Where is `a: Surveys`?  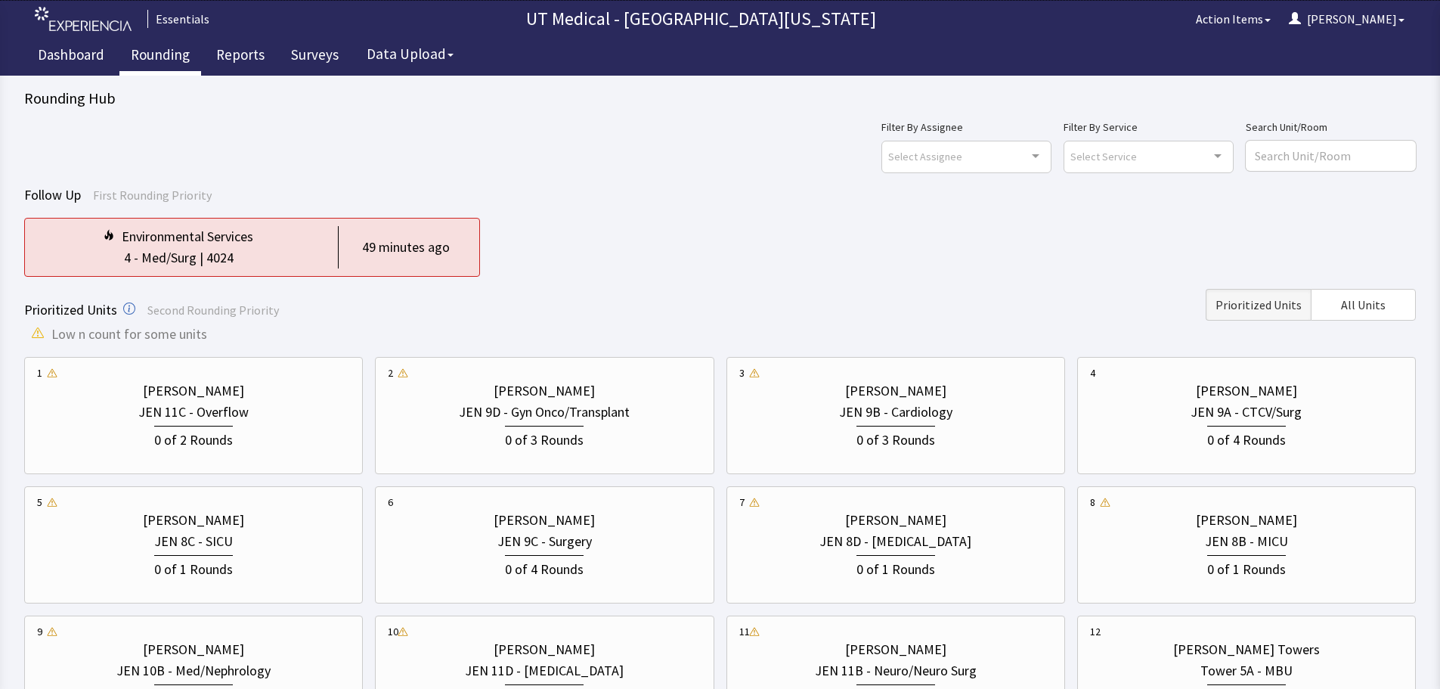
a: Surveys is located at coordinates (315, 57).